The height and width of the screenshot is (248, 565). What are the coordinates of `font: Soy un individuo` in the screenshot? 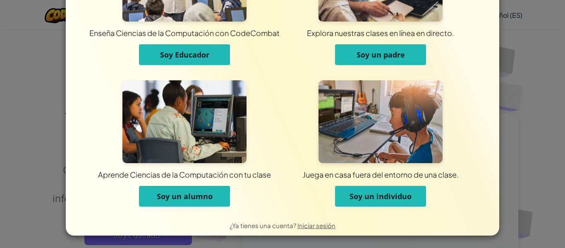 It's located at (381, 196).